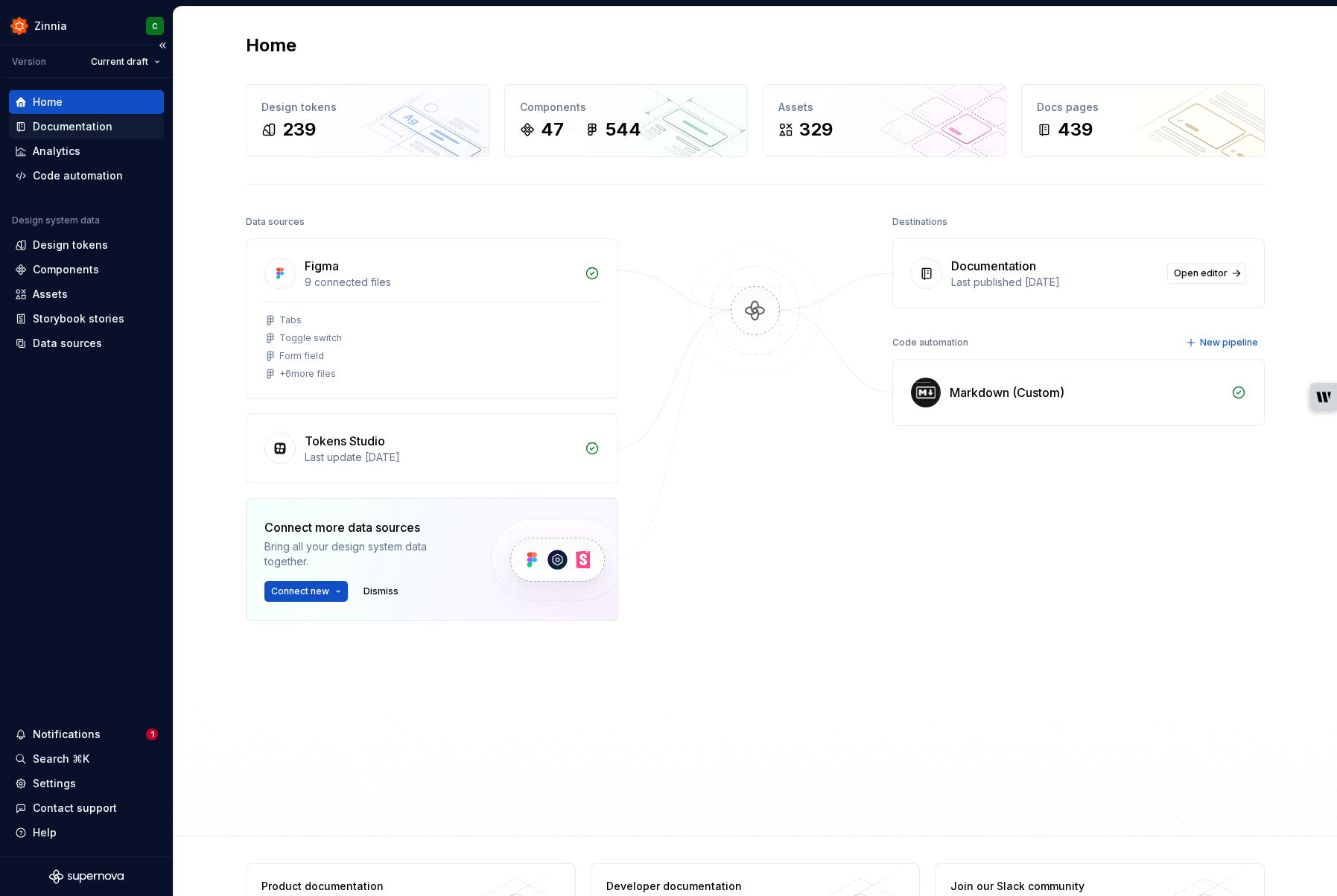 The width and height of the screenshot is (1337, 896). What do you see at coordinates (48, 102) in the screenshot?
I see `div: Home` at bounding box center [48, 102].